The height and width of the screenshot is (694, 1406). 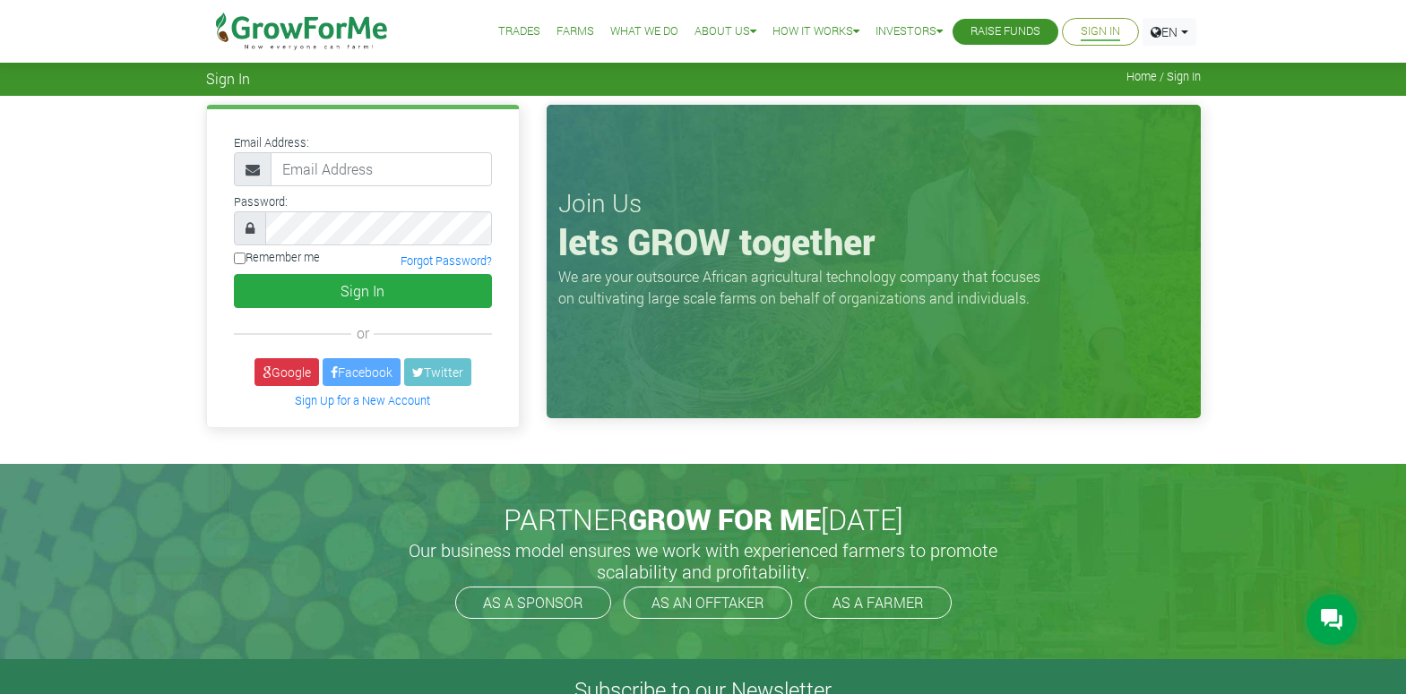 What do you see at coordinates (381, 169) in the screenshot?
I see `input: Email Address` at bounding box center [381, 169].